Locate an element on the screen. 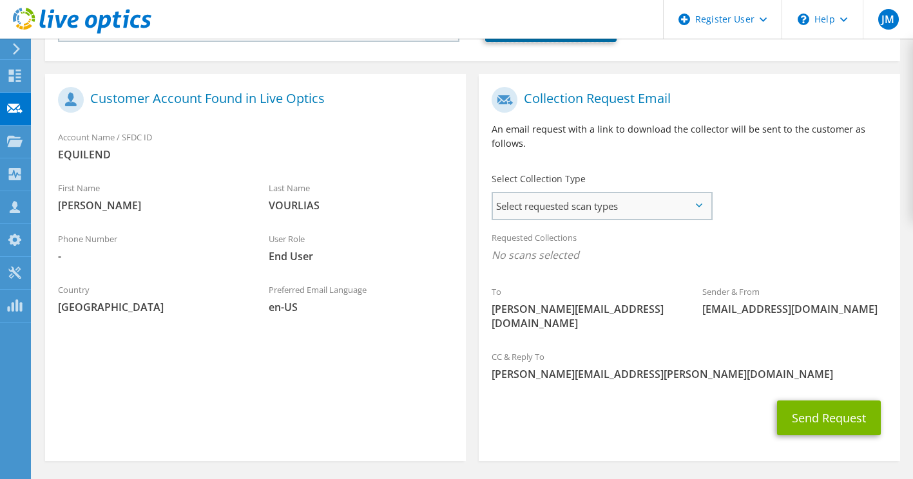 The height and width of the screenshot is (479, 913). div: Preferred Email Language is located at coordinates (361, 298).